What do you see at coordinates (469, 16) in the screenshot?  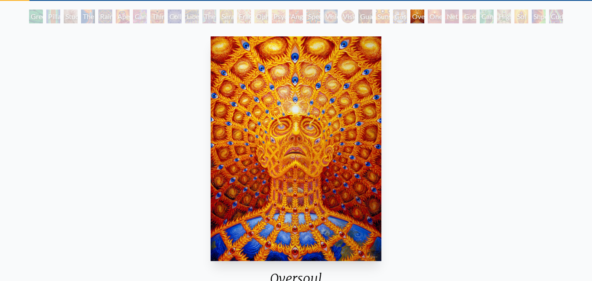 I see `div: Godself` at bounding box center [469, 16].